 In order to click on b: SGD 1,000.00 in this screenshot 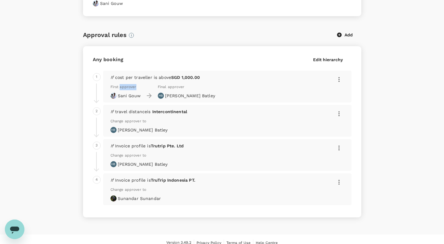, I will do `click(186, 77)`.